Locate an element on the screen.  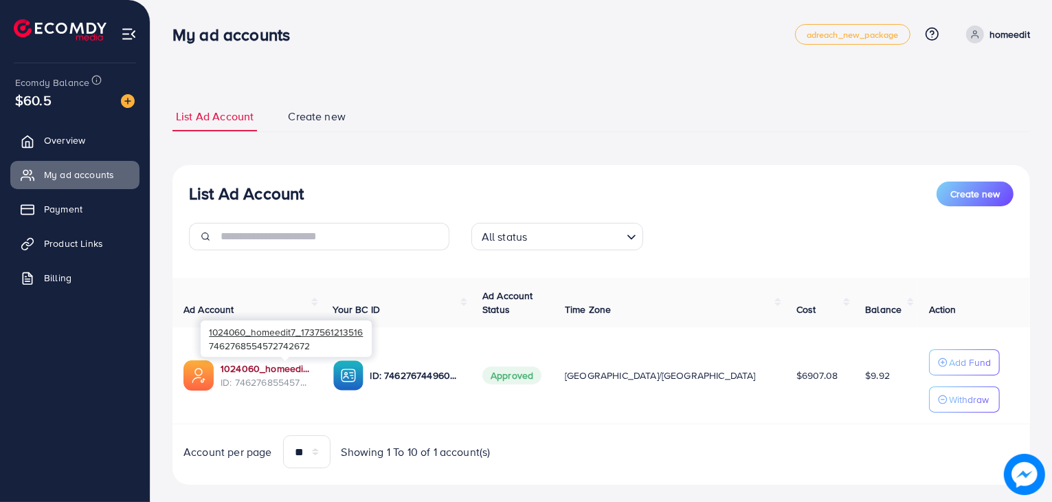
span: ID: 7462768554572742672 is located at coordinates (266, 382).